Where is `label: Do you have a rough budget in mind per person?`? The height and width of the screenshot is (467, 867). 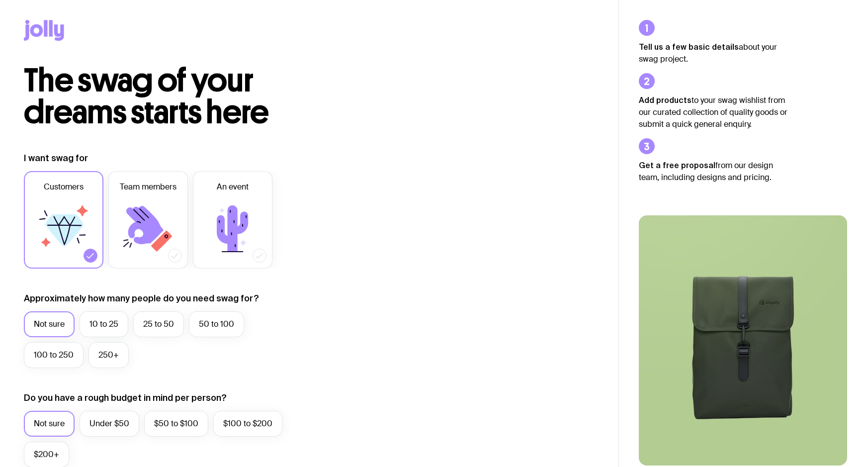 label: Do you have a rough budget in mind per person? is located at coordinates (125, 397).